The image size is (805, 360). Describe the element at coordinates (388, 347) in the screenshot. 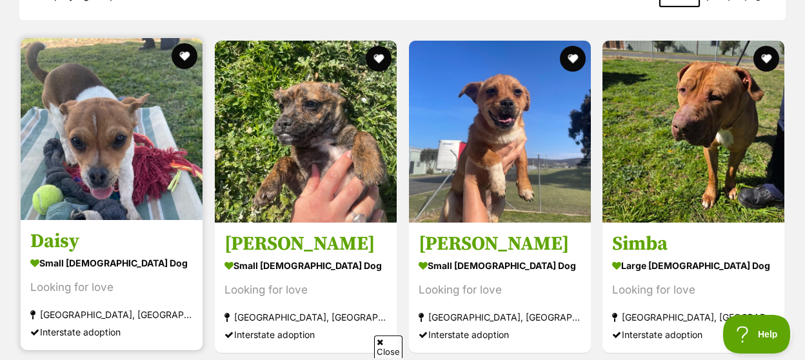

I see `span: Close` at that location.